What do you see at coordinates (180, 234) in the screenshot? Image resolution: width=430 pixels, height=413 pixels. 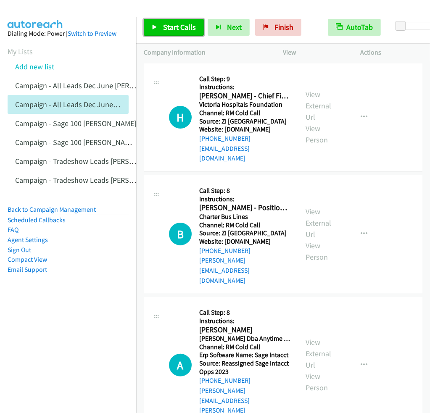 I see `h1: B` at bounding box center [180, 234].